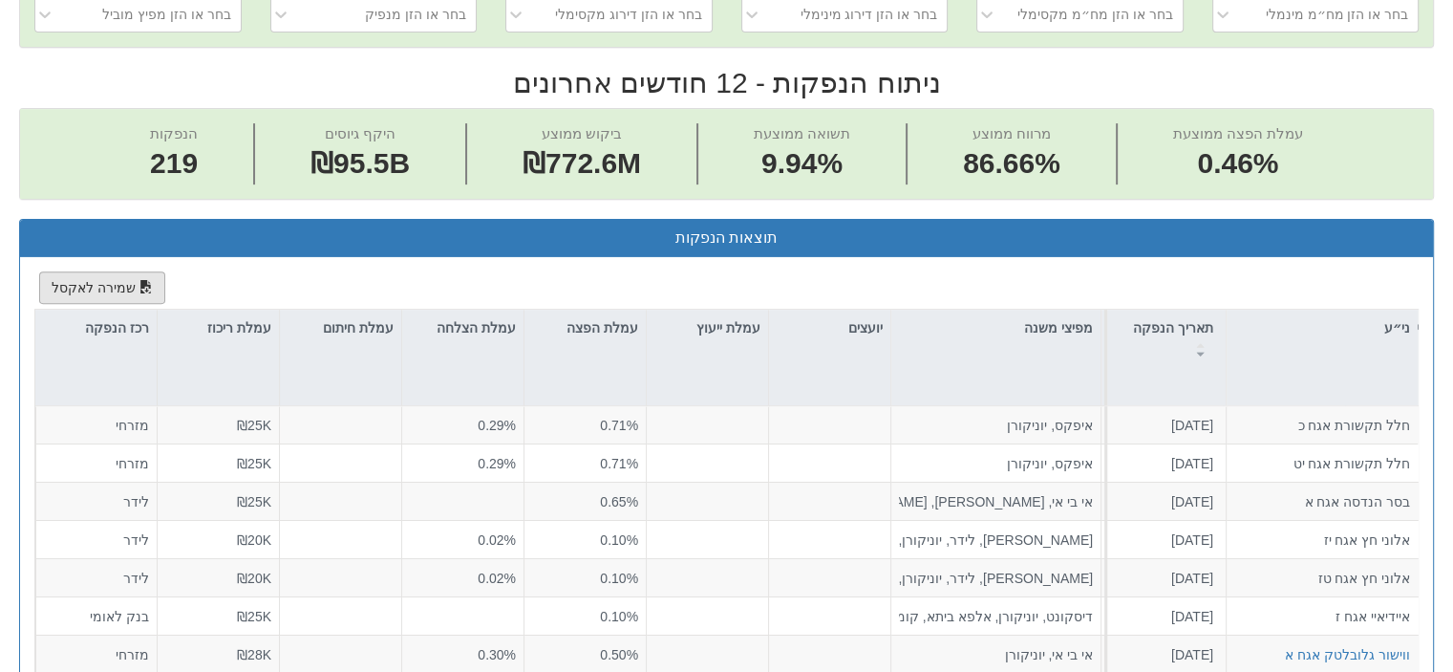  What do you see at coordinates (462, 653) in the screenshot?
I see `div: 0.30%` at bounding box center [462, 653].